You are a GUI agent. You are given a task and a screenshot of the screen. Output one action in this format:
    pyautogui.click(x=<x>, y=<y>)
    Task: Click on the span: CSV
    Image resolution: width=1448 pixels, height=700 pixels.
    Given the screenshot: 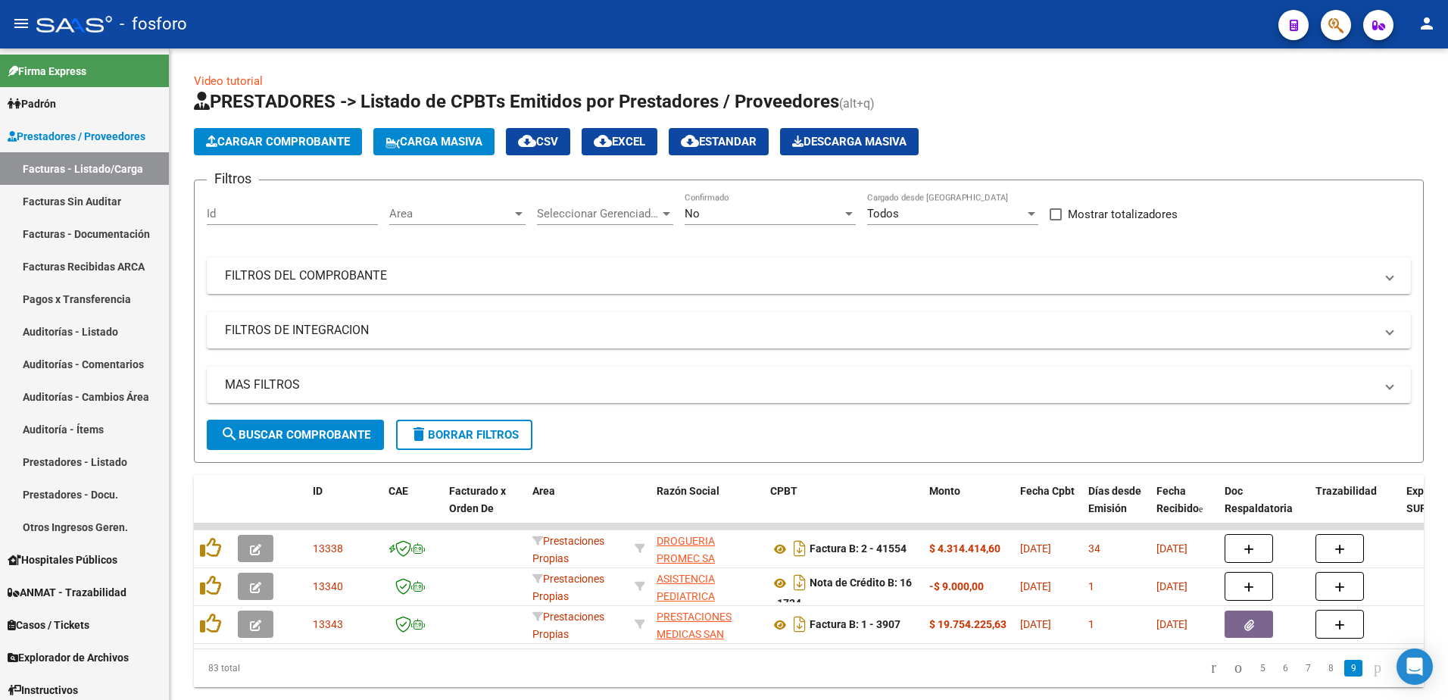 What is the action you would take?
    pyautogui.click(x=538, y=142)
    